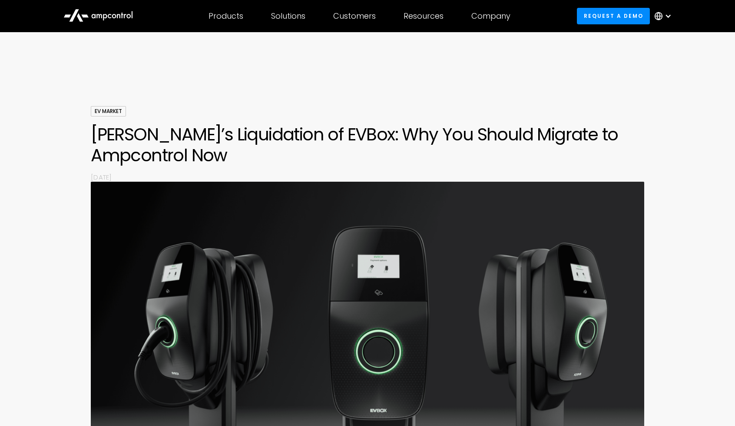 This screenshot has width=735, height=426. I want to click on div: Company, so click(491, 16).